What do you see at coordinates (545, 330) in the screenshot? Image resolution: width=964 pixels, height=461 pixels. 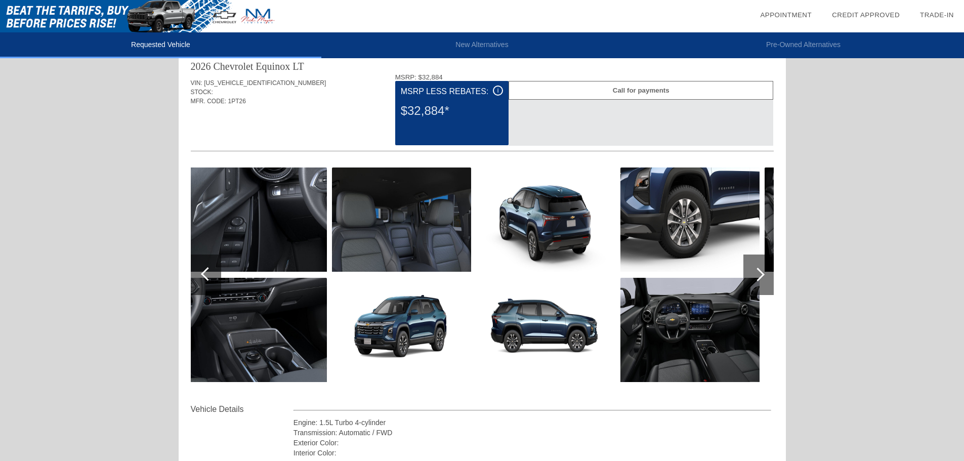 I see `img: 3.jpg` at bounding box center [545, 330].